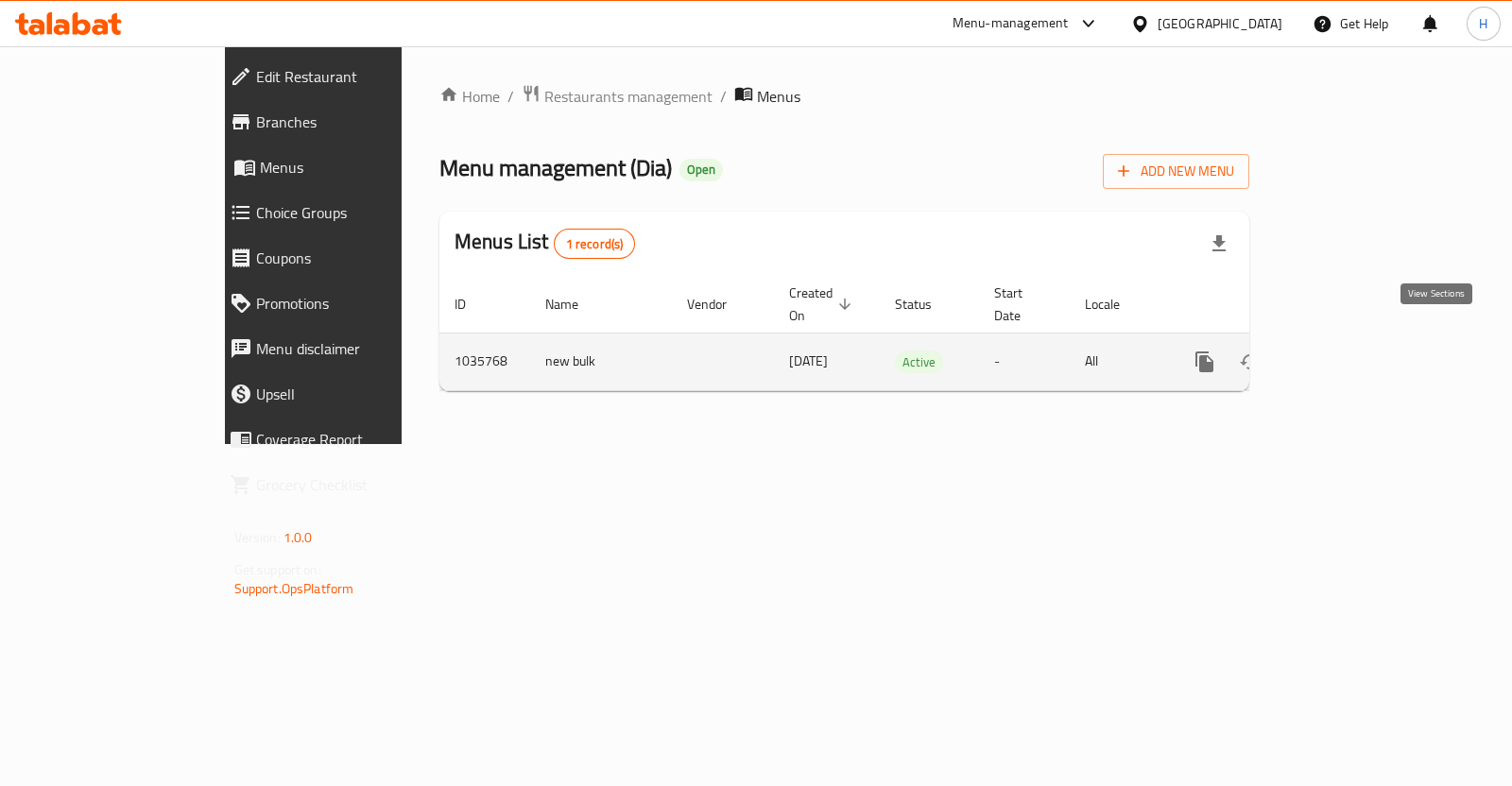 The height and width of the screenshot is (786, 1512). Describe the element at coordinates (1176, 171) in the screenshot. I see `button: Add New Menu` at that location.